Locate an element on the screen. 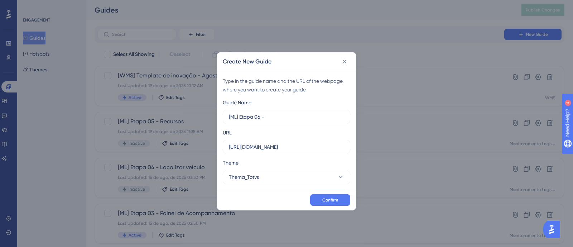  span: Theme is located at coordinates (231, 163).